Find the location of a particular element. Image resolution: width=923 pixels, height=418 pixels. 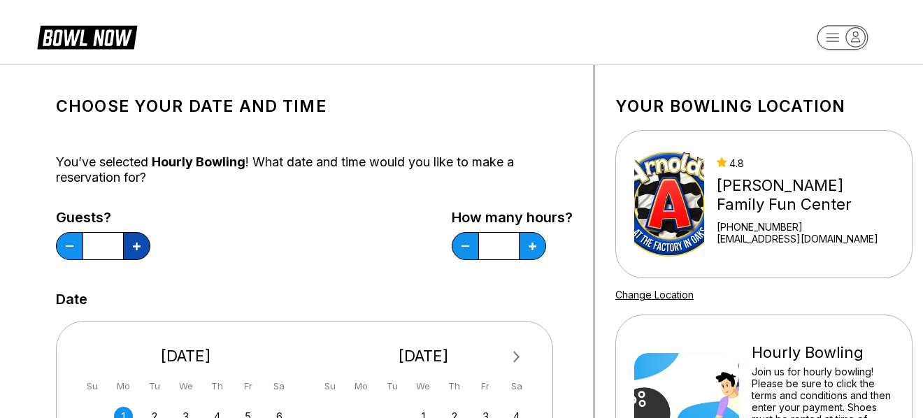

div: Hourly Bowling is located at coordinates (822, 352).